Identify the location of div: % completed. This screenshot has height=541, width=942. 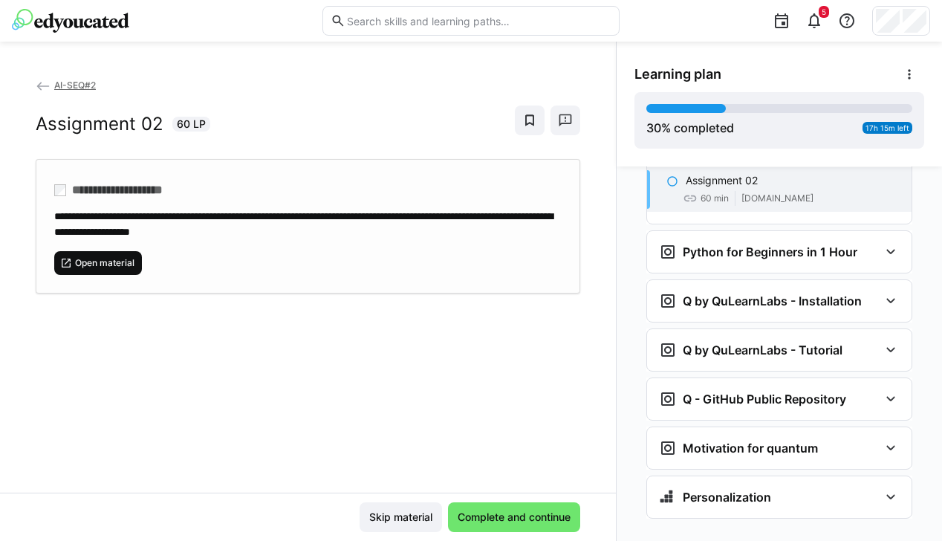
(690, 128).